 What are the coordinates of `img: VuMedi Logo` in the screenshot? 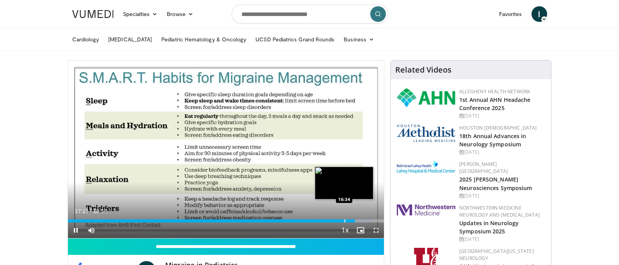 It's located at (93, 14).